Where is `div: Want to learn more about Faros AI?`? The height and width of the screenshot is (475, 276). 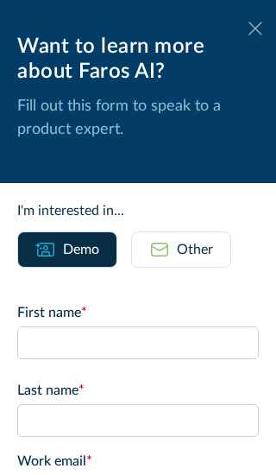 div: Want to learn more about Faros AI? is located at coordinates (138, 60).